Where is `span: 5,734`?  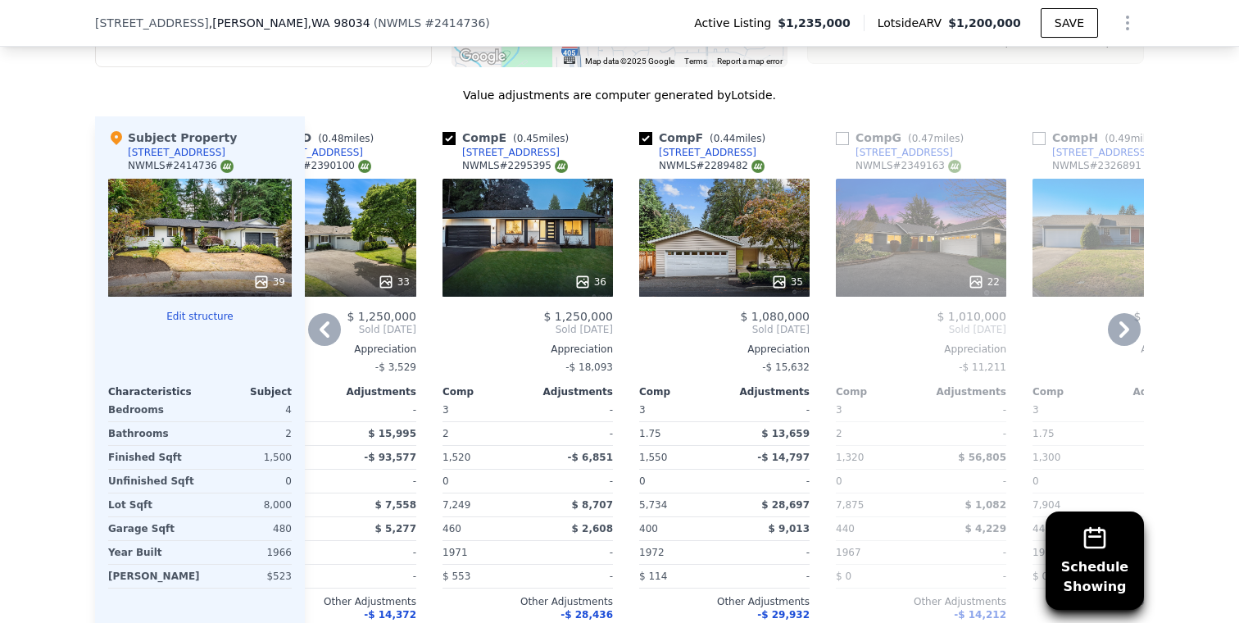 span: 5,734 is located at coordinates (653, 505).